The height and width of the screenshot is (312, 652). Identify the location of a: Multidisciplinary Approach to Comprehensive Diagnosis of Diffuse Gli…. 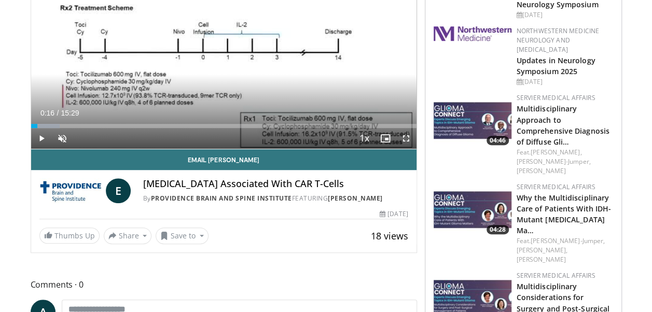
(563, 125).